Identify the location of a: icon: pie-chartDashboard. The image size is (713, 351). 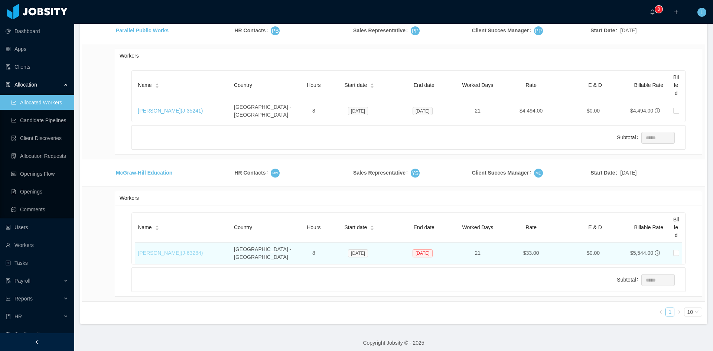
(37, 31).